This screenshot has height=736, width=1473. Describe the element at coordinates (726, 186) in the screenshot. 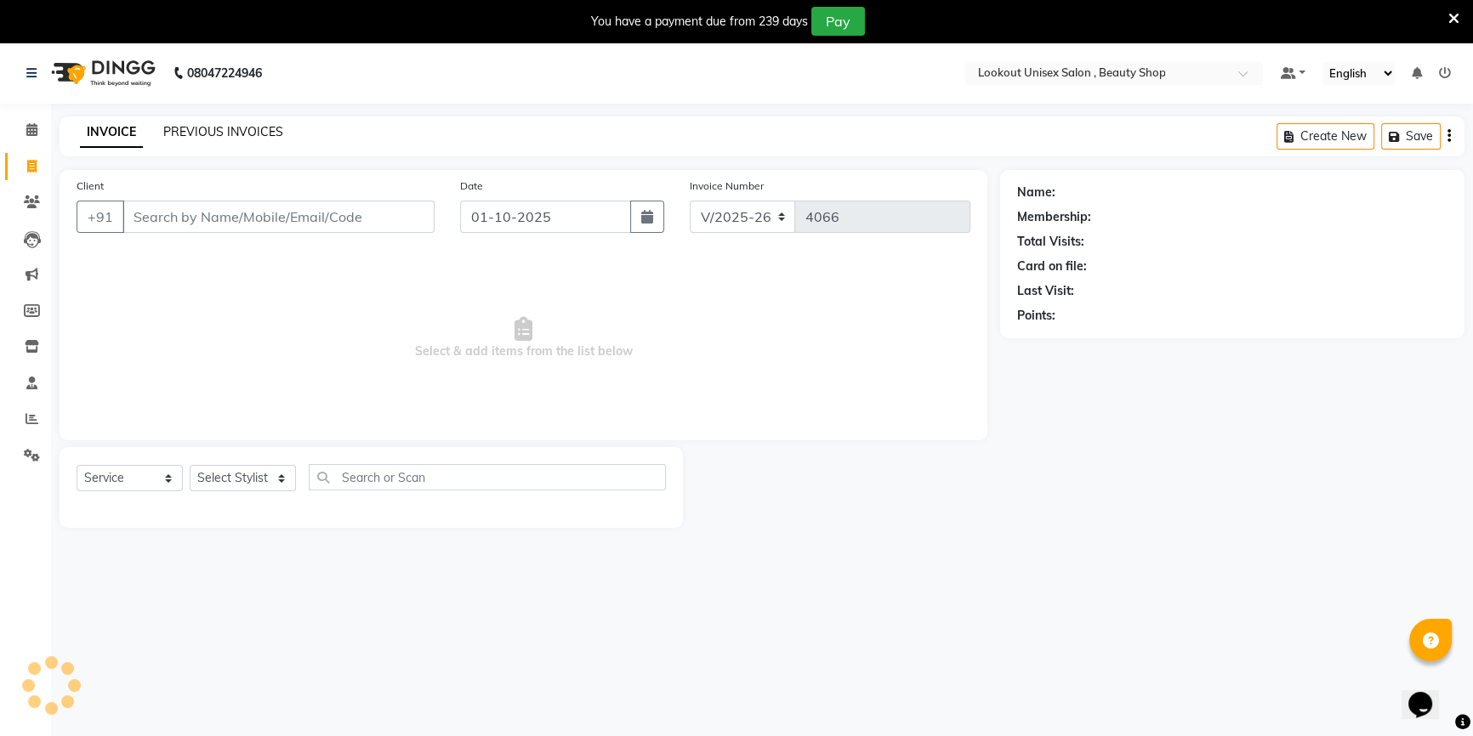

I see `label: Invoice Number` at that location.